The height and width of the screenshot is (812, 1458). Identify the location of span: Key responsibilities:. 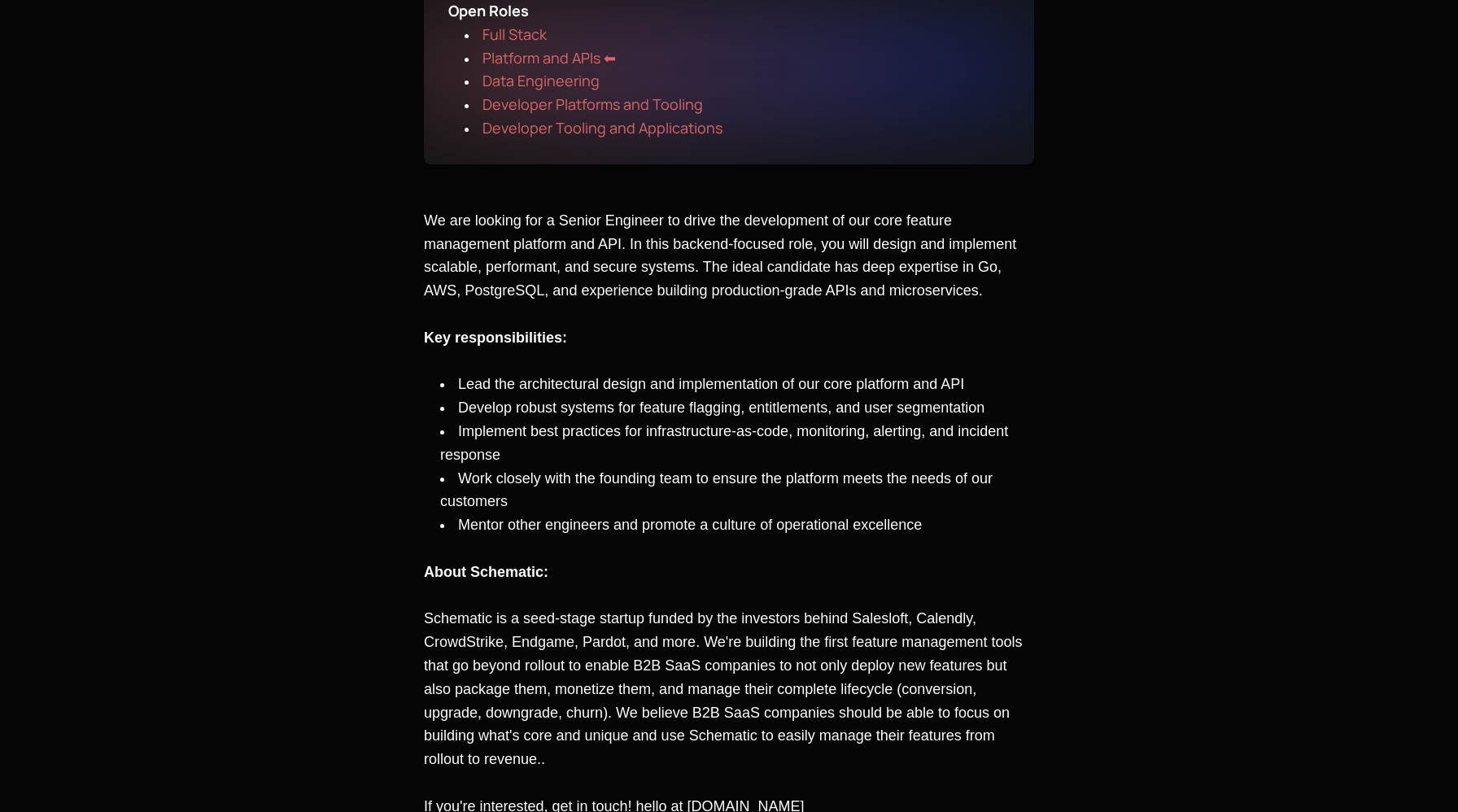
(495, 337).